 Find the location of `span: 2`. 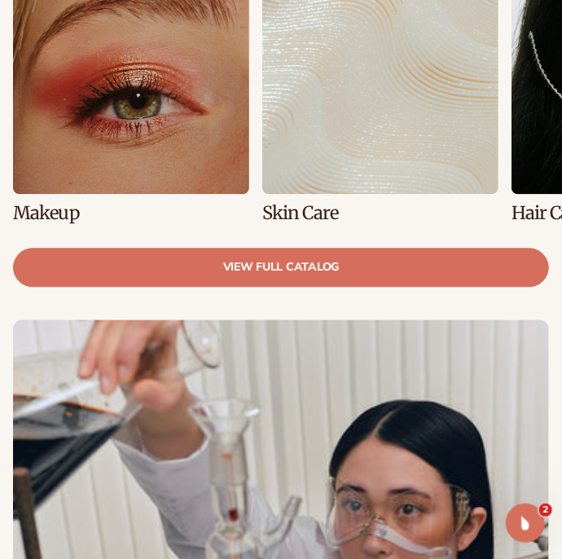

span: 2 is located at coordinates (546, 510).